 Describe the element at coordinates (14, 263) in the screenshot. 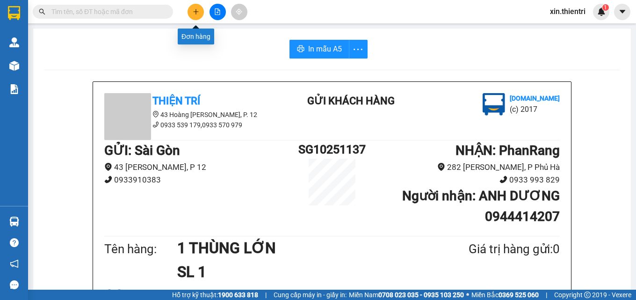

I see `span: notification` at that location.